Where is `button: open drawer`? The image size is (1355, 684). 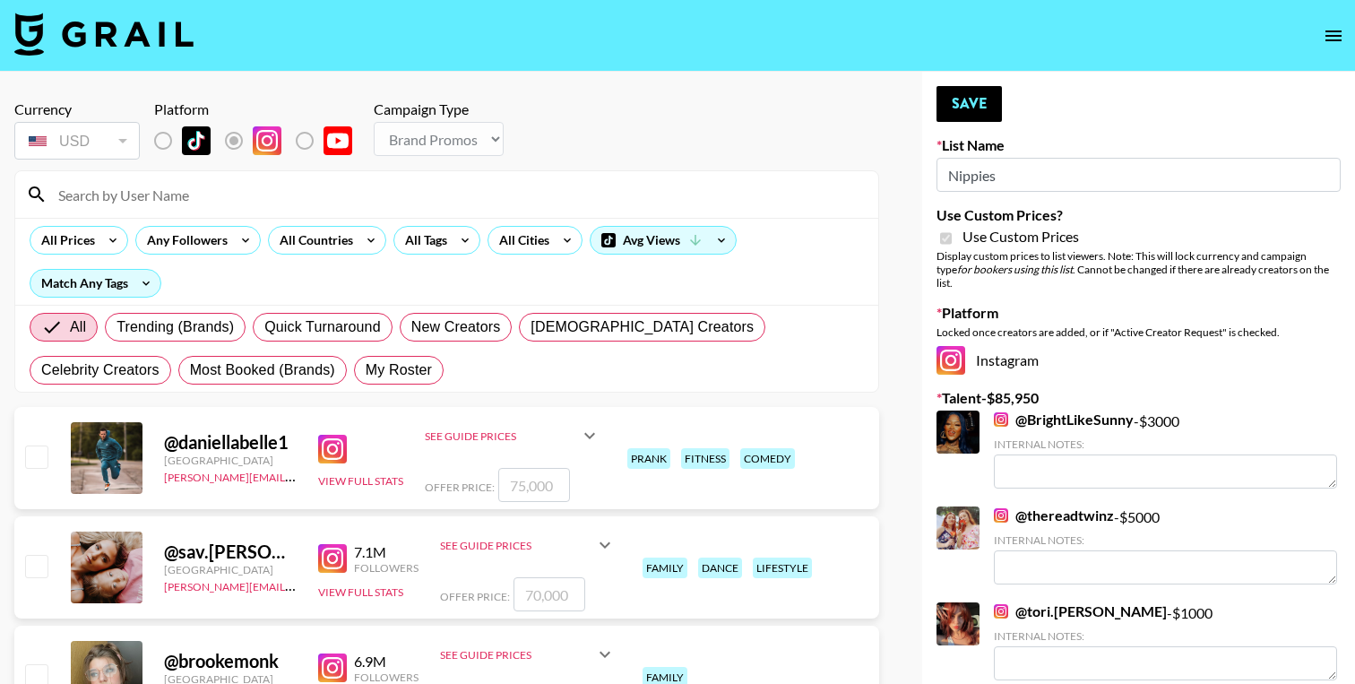 button: open drawer is located at coordinates (1334, 36).